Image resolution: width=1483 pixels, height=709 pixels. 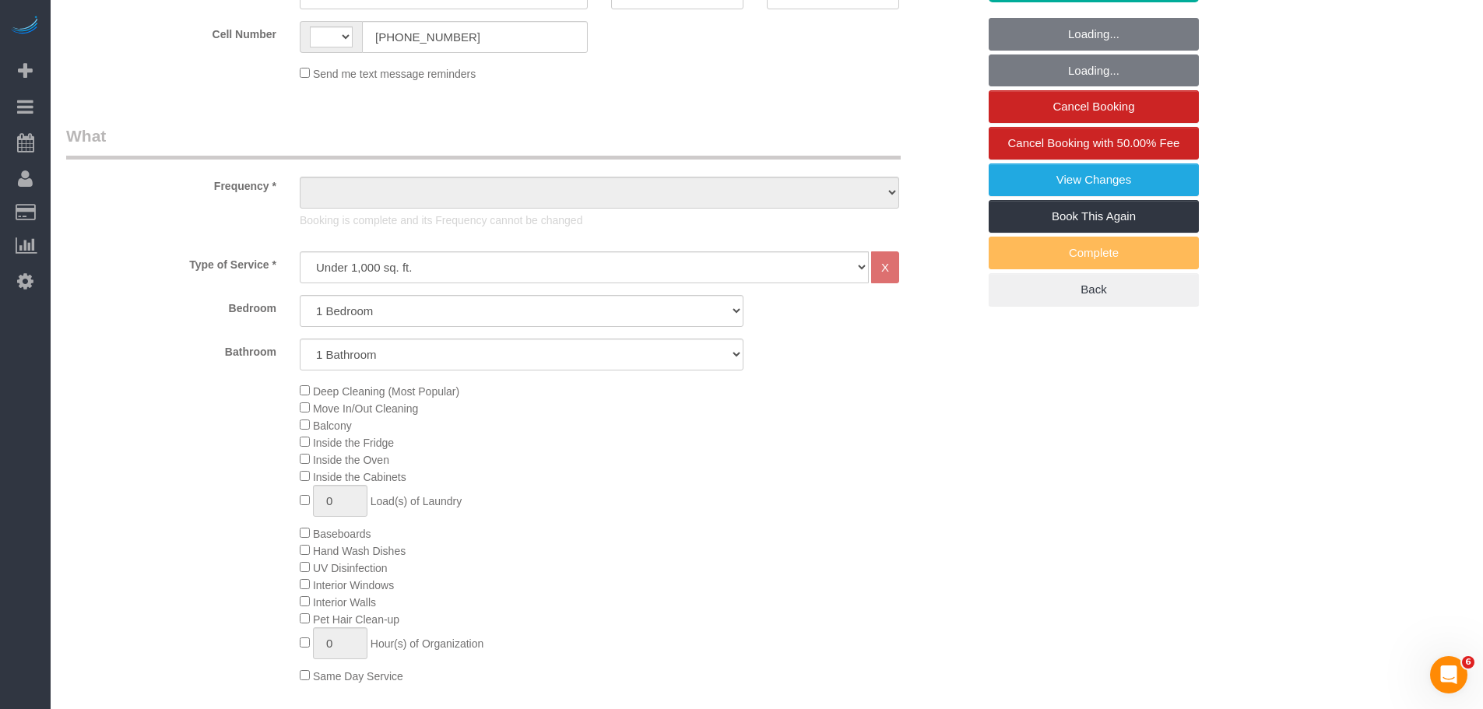 I want to click on span: Pet Hair Clean-up, so click(x=356, y=620).